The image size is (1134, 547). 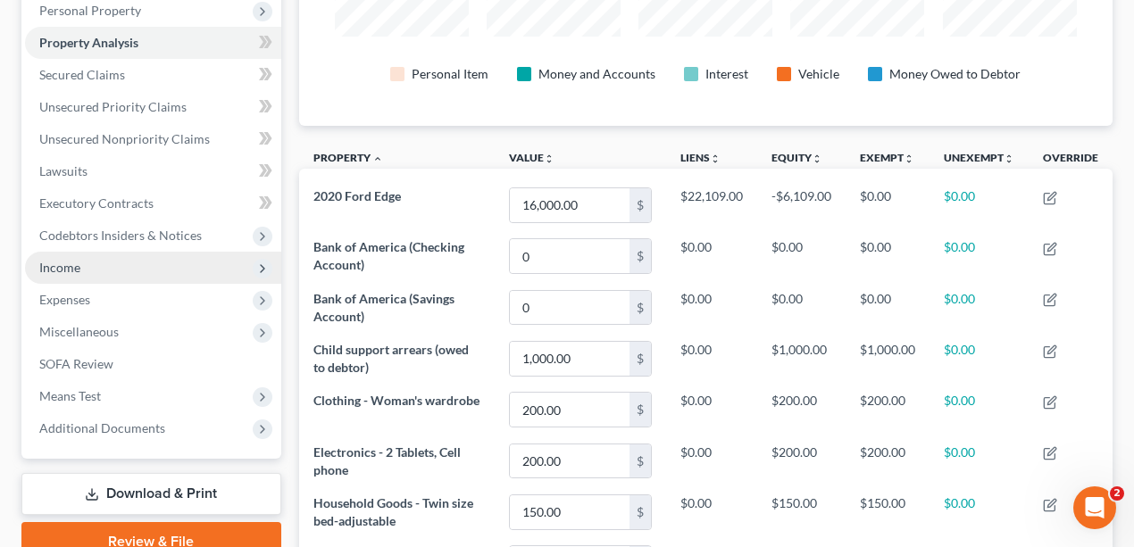 I want to click on a: Unsecured Priority Claims, so click(x=153, y=107).